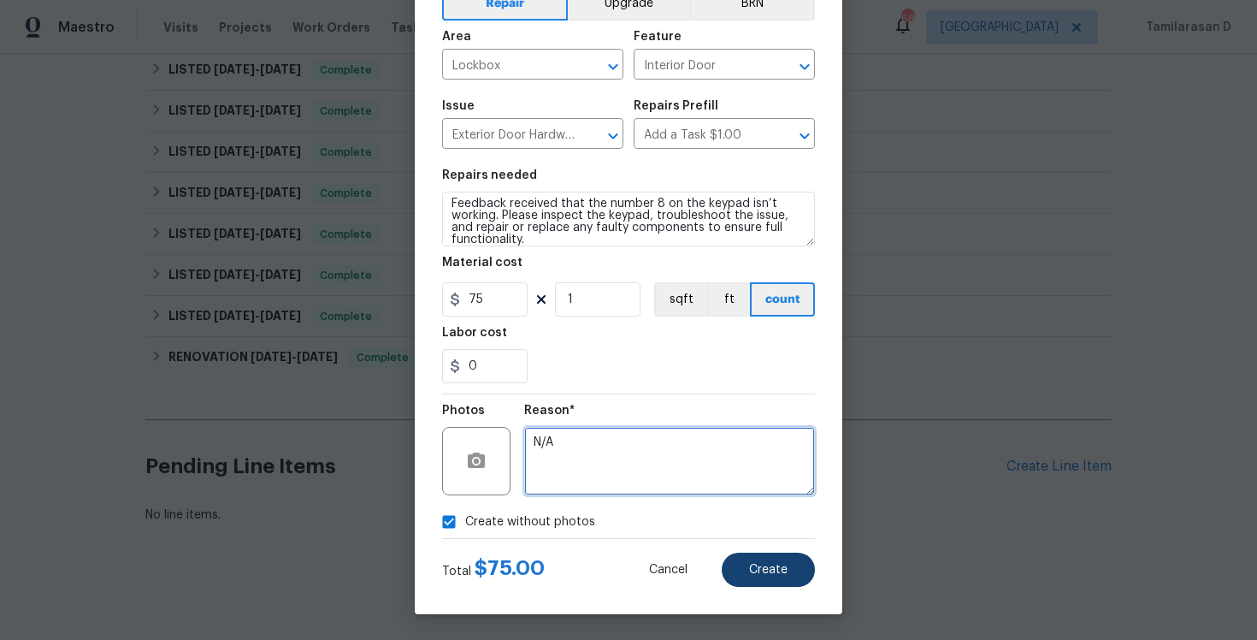 This screenshot has height=640, width=1257. I want to click on button: count, so click(782, 299).